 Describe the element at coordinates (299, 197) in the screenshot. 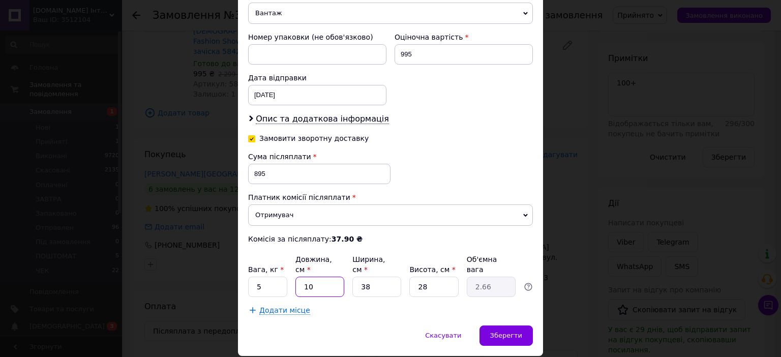

I see `span: Платник комісії післяплати` at that location.